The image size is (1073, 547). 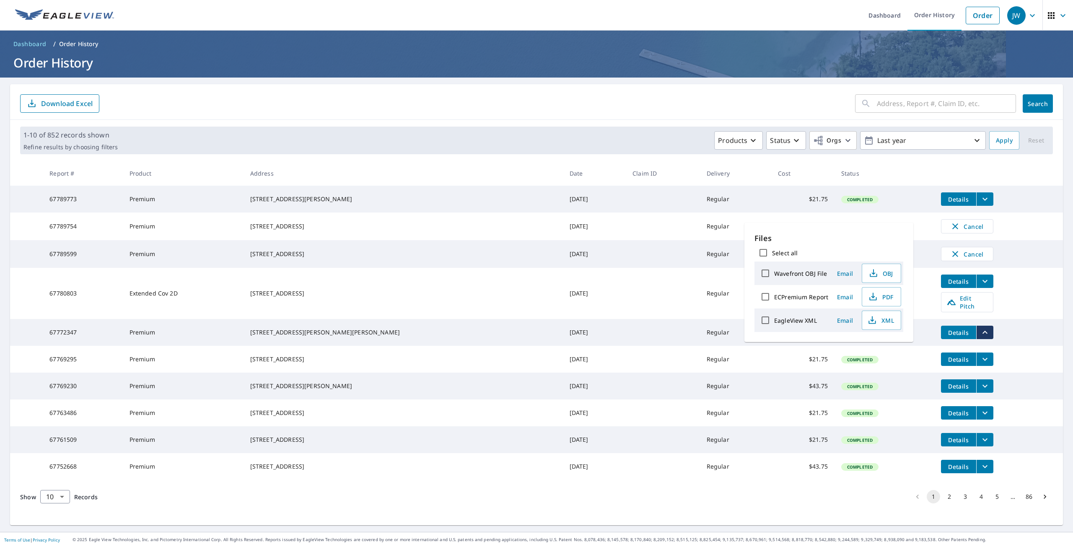 I want to click on nav: breadcrumb, so click(x=537, y=44).